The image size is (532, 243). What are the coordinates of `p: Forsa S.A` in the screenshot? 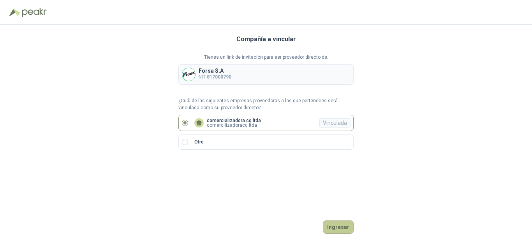 It's located at (215, 71).